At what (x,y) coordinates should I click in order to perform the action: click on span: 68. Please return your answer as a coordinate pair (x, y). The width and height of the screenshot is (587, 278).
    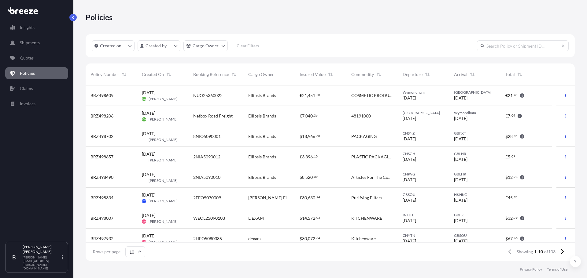
    Looking at the image, I should click on (318, 136).